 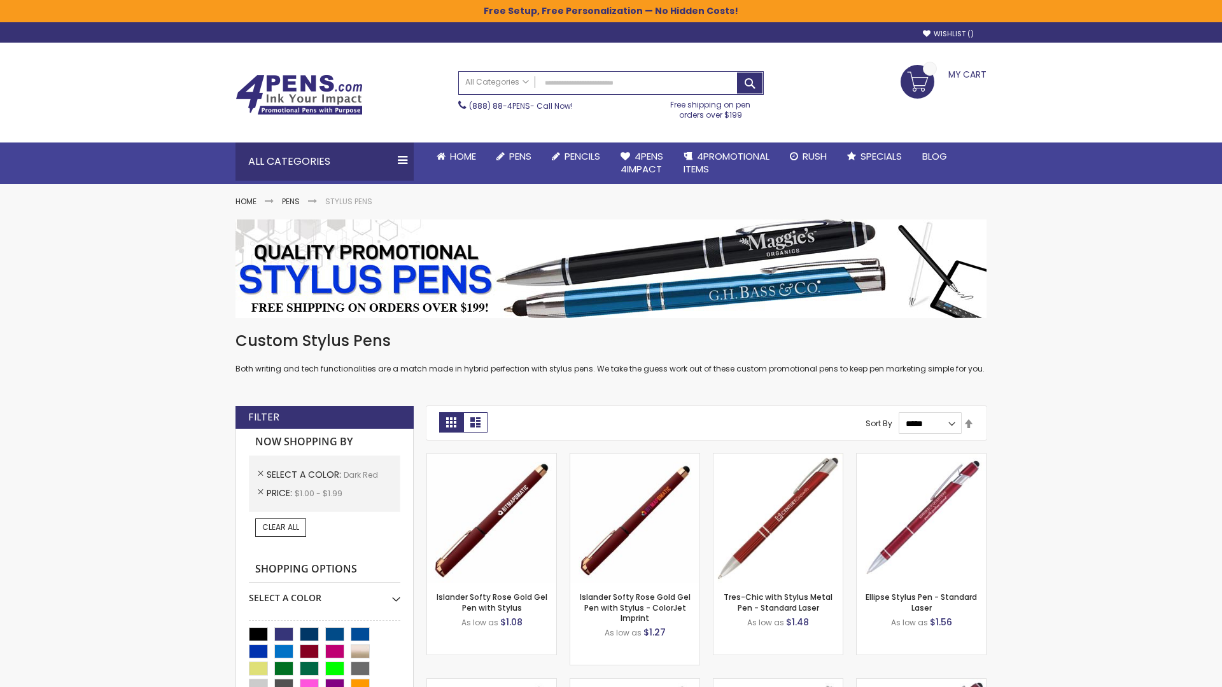 What do you see at coordinates (582, 156) in the screenshot?
I see `span: Pencils` at bounding box center [582, 156].